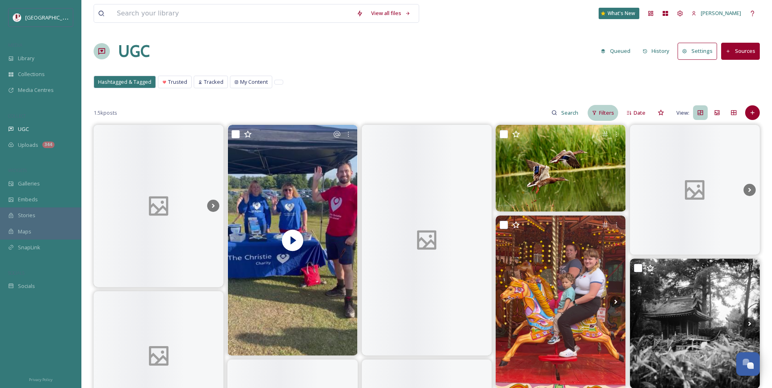 Image resolution: width=772 pixels, height=388 pixels. What do you see at coordinates (15, 45) in the screenshot?
I see `span: MEDIA` at bounding box center [15, 45].